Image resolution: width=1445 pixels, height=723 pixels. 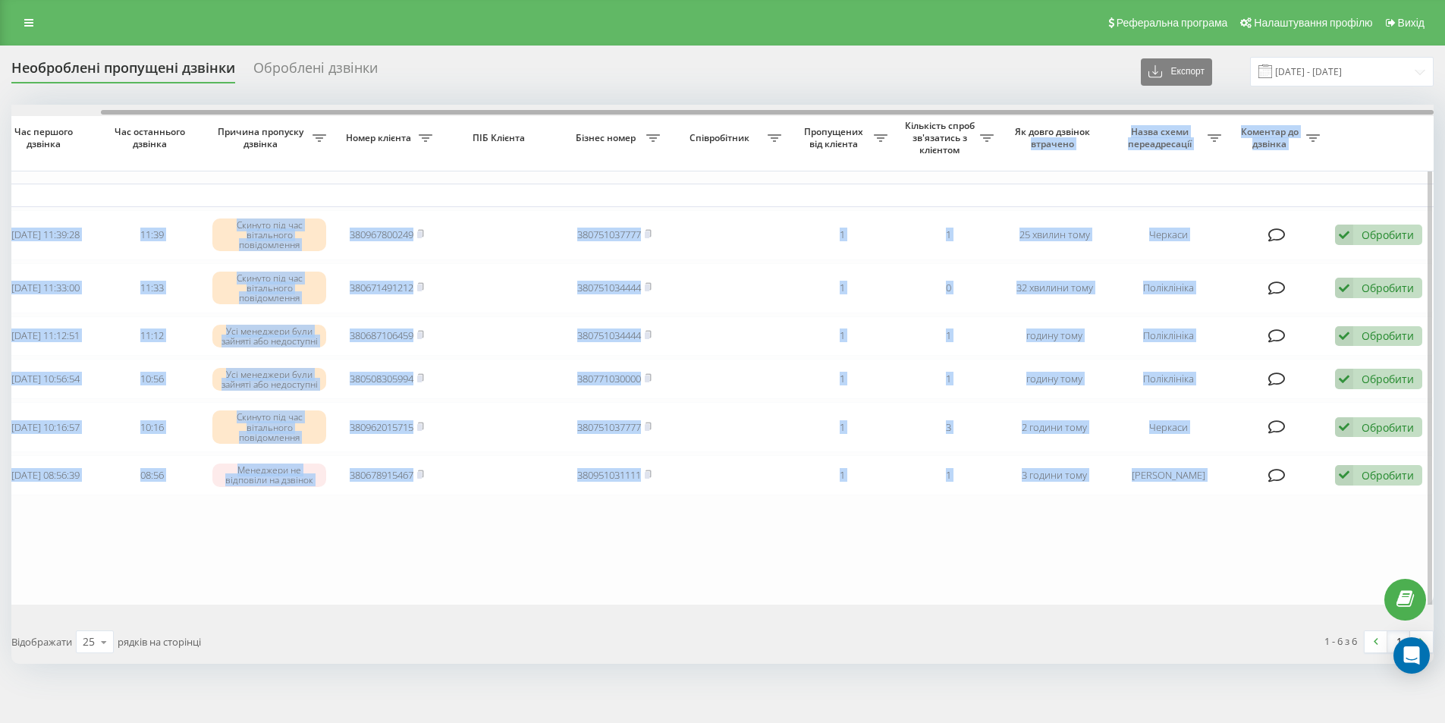 I want to click on a: 380508305994, so click(x=382, y=379).